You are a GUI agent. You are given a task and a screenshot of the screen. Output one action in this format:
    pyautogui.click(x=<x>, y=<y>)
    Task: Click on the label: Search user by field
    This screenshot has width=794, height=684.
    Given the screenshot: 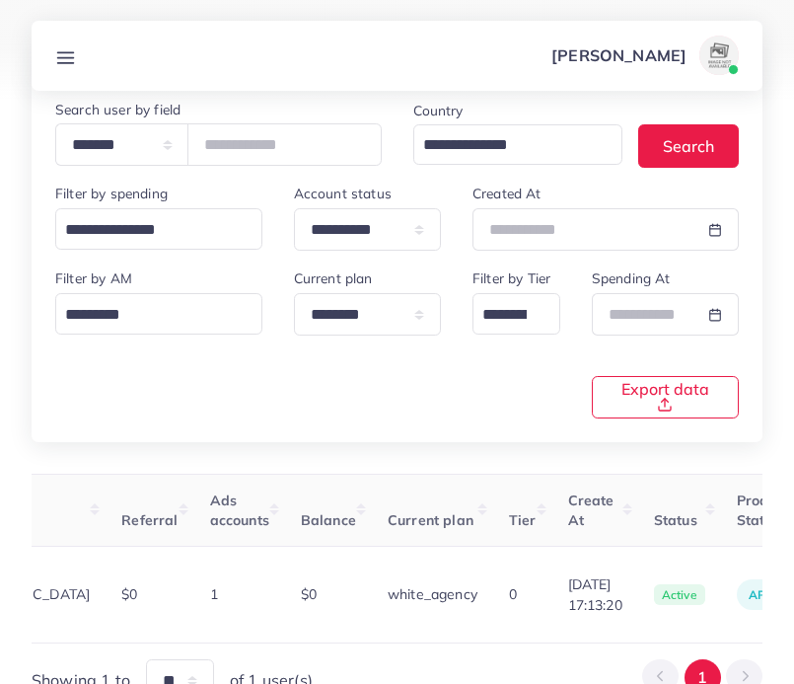 What is the action you would take?
    pyautogui.click(x=117, y=109)
    